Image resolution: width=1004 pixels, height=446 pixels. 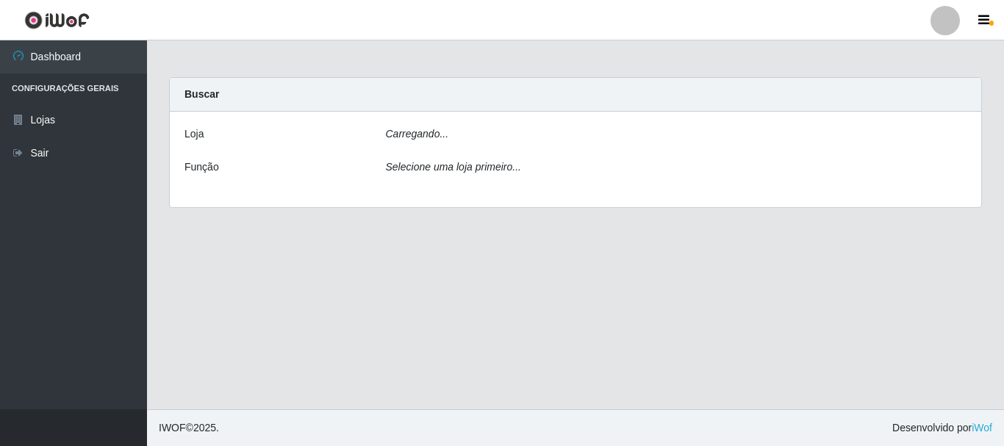 What do you see at coordinates (57, 20) in the screenshot?
I see `img: CoreUI Logo` at bounding box center [57, 20].